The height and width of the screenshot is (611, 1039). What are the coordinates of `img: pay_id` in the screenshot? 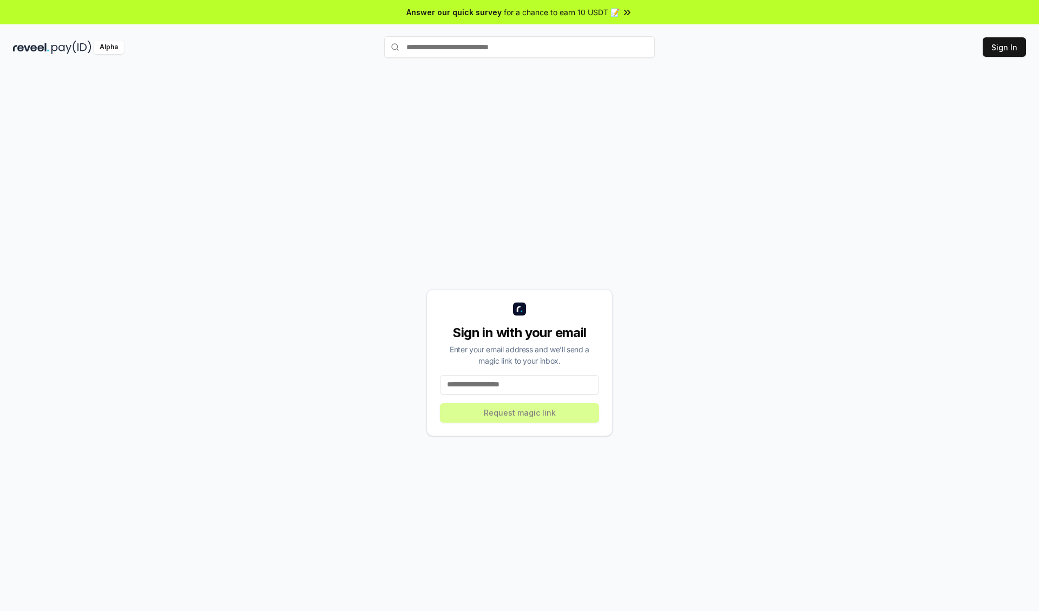 It's located at (71, 47).